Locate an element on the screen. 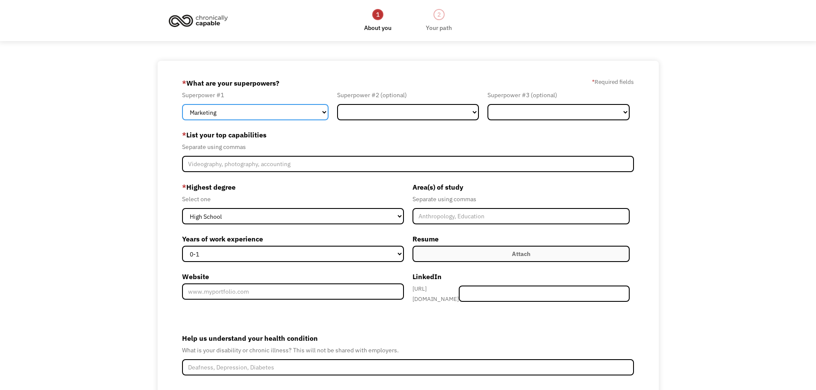 This screenshot has width=816, height=390. div: Your path is located at coordinates (439, 28).